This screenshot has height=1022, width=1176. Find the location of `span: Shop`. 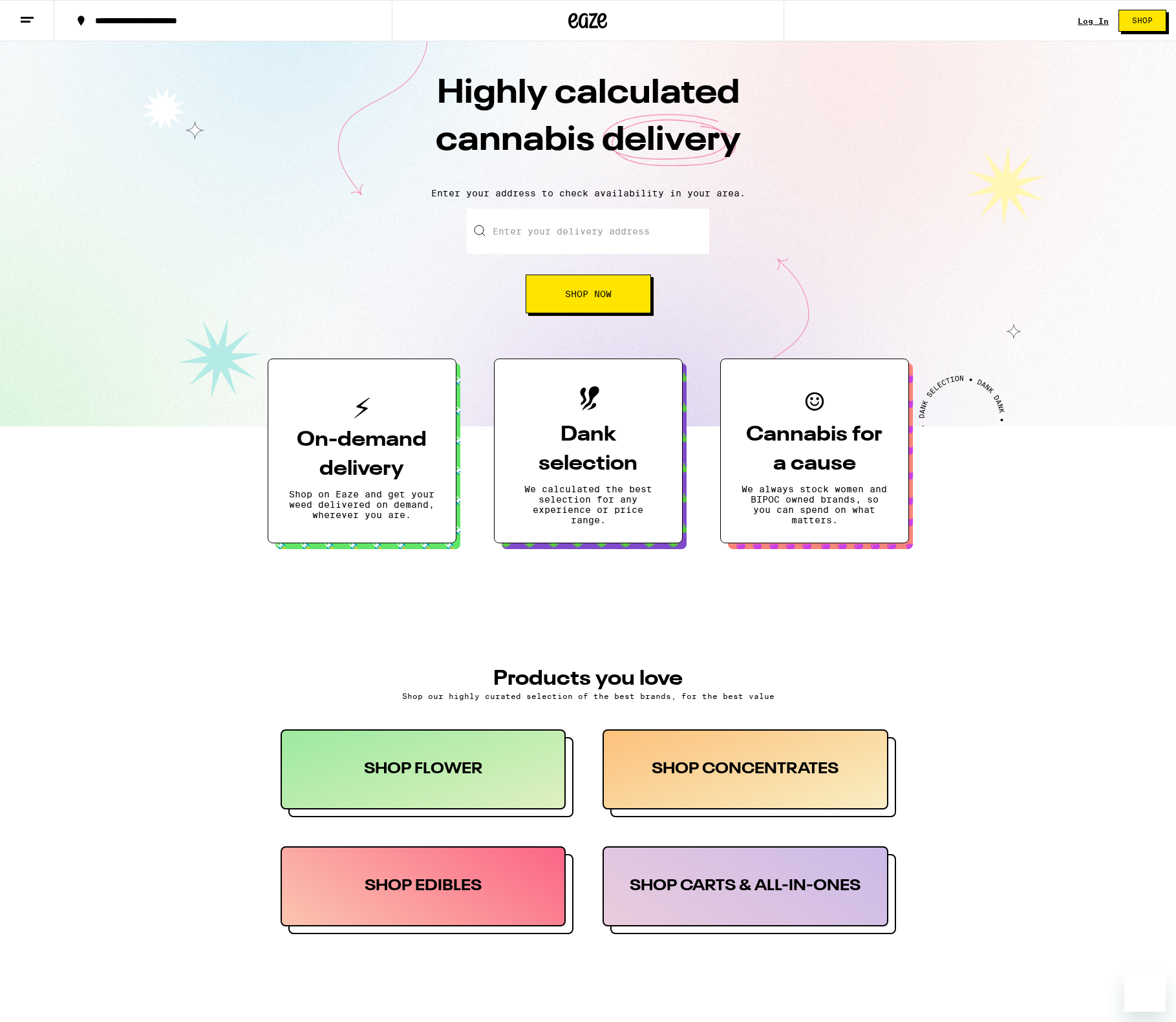

span: Shop is located at coordinates (1142, 20).